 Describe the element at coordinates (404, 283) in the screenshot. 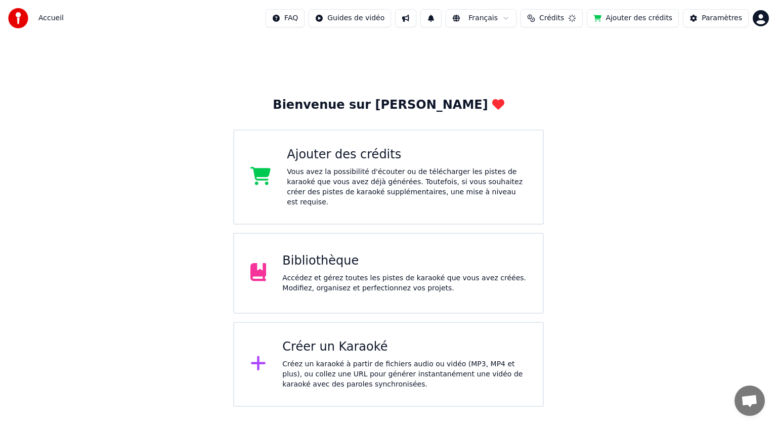

I see `div: Accédez et gérez toutes les pistes de karaoké que vous avez créées. Modifiez, organisez et perfec...` at that location.